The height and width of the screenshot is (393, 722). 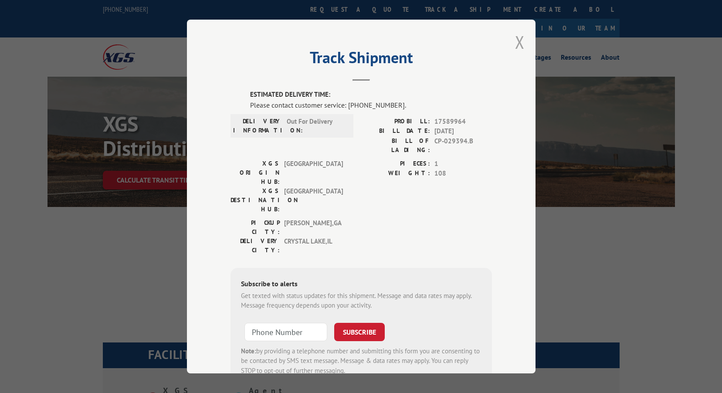 I want to click on button: Close modal, so click(x=520, y=42).